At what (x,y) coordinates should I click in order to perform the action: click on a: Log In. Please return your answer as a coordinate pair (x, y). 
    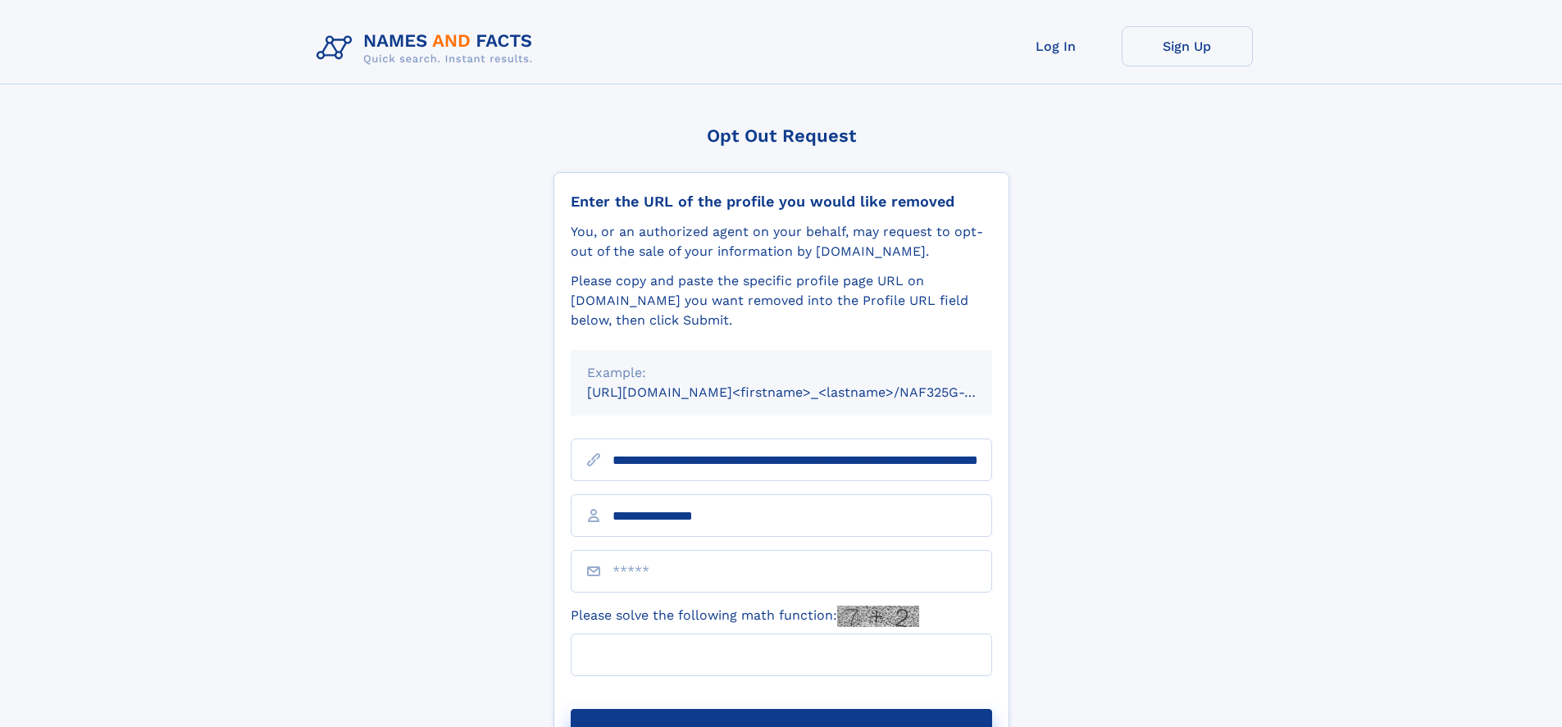
    Looking at the image, I should click on (1056, 46).